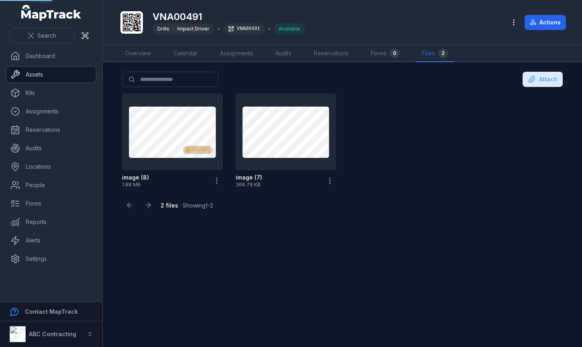  Describe the element at coordinates (138, 54) in the screenshot. I see `a: Overview` at that location.